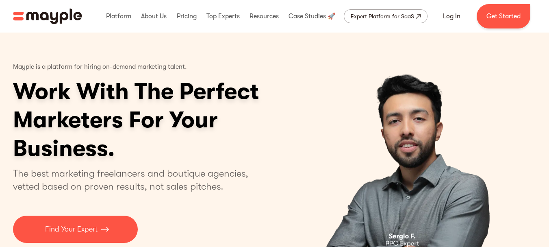 This screenshot has width=549, height=247. What do you see at coordinates (504, 16) in the screenshot?
I see `a: Get Started` at bounding box center [504, 16].